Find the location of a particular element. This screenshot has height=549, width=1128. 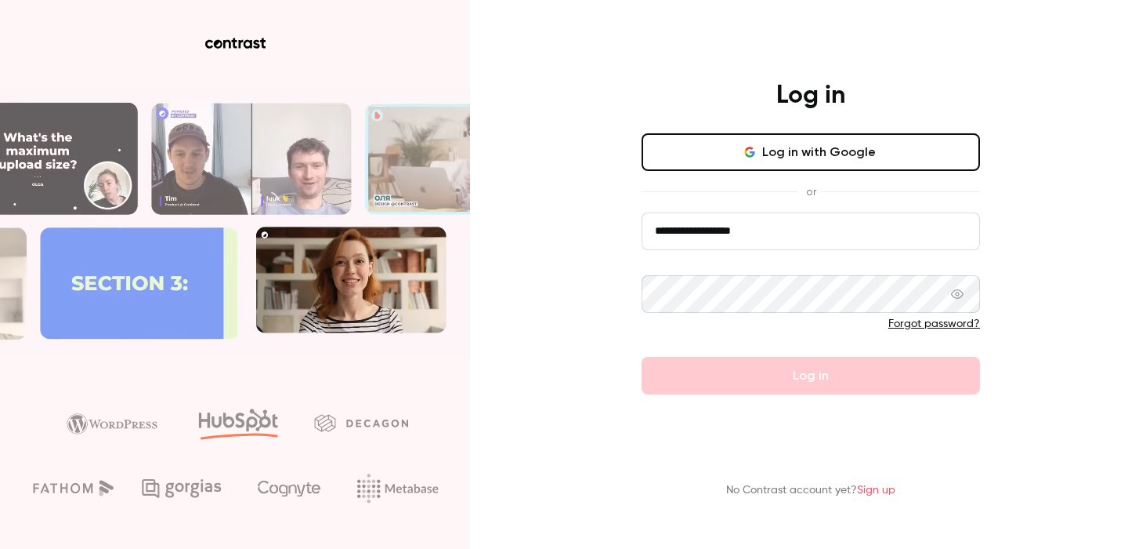

span: or is located at coordinates (811, 191).